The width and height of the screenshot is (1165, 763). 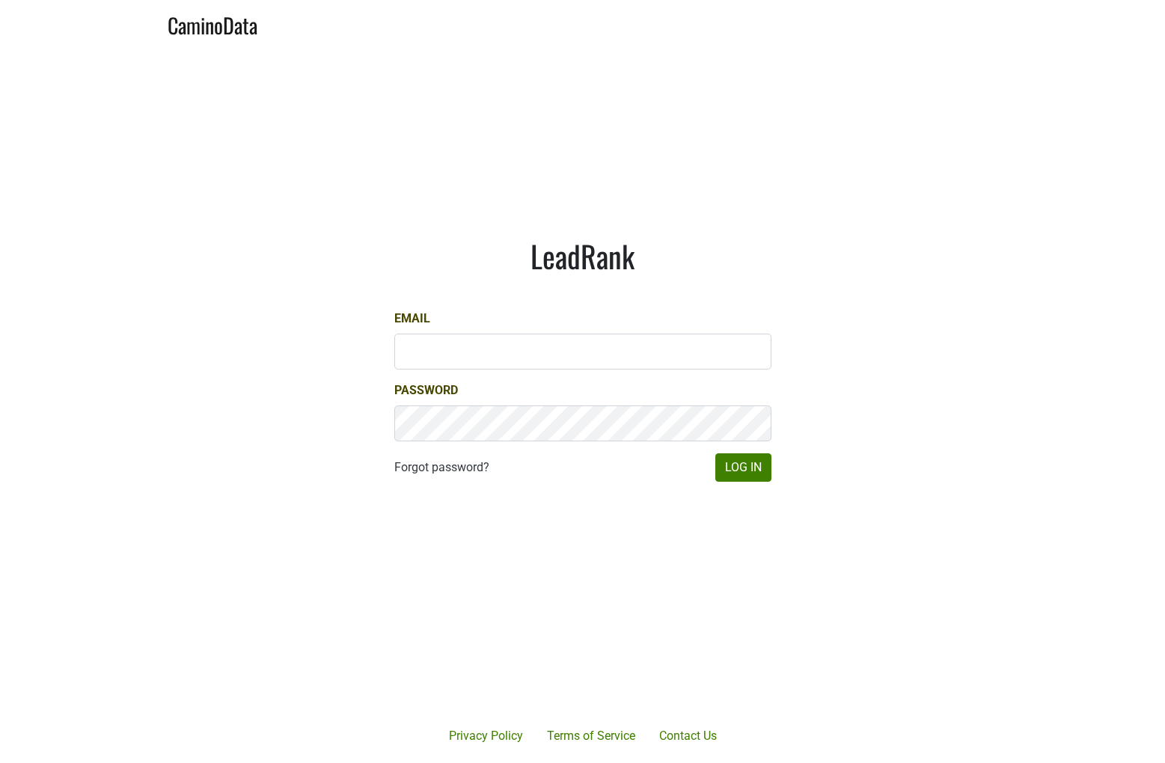 What do you see at coordinates (583, 256) in the screenshot?
I see `h1: LeadRank` at bounding box center [583, 256].